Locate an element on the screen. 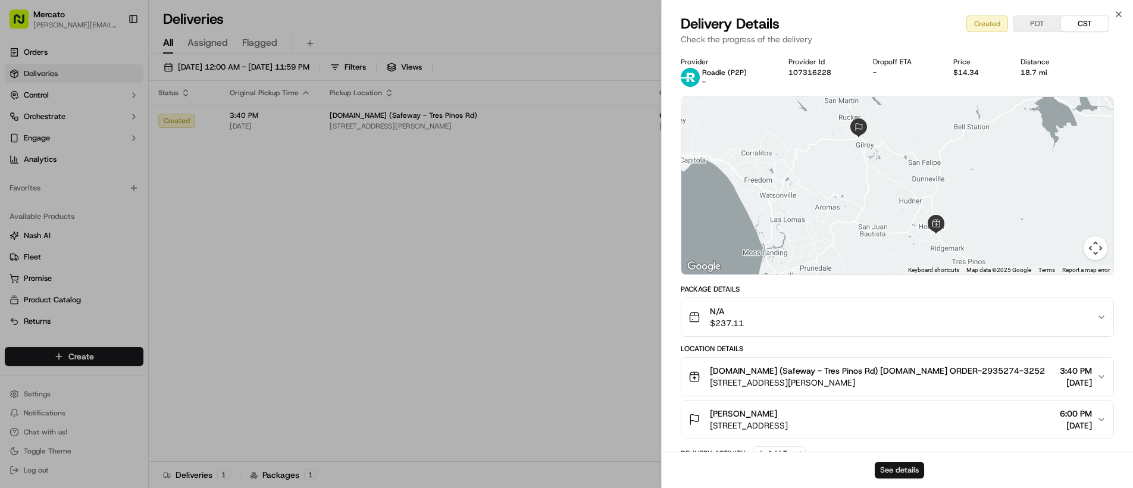 The height and width of the screenshot is (488, 1133). button: Start new chat is located at coordinates (210, 124).